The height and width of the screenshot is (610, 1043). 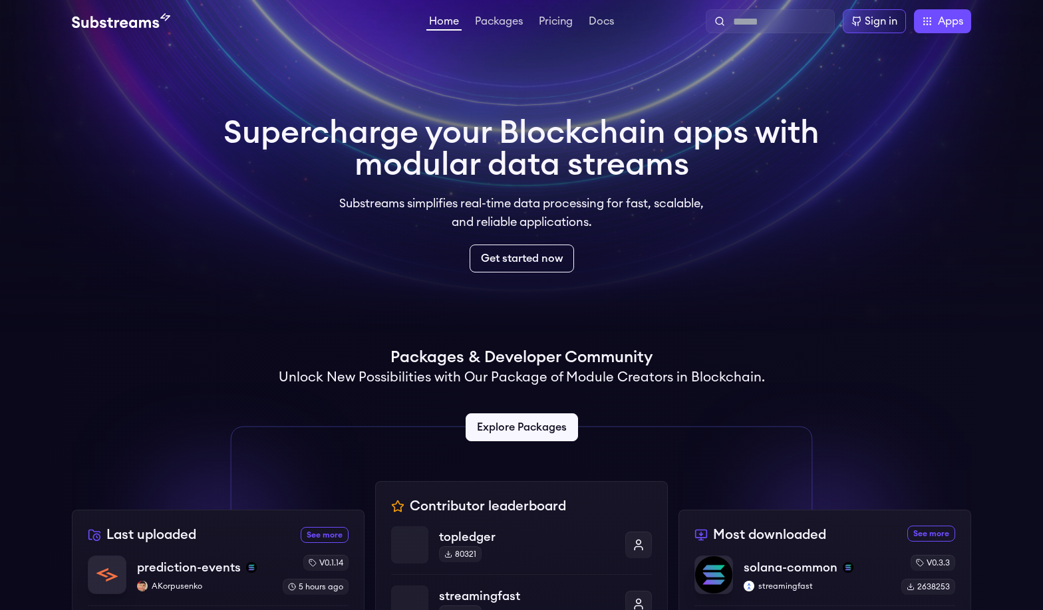 I want to click on a: See more most downloaded packages, so click(x=931, y=534).